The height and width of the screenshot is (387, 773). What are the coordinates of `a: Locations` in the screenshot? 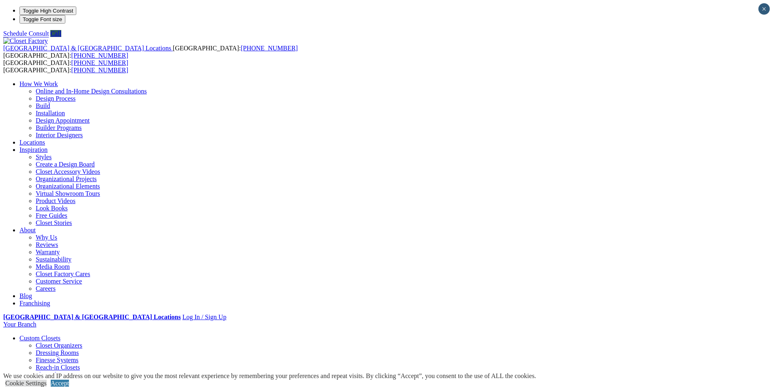 It's located at (32, 142).